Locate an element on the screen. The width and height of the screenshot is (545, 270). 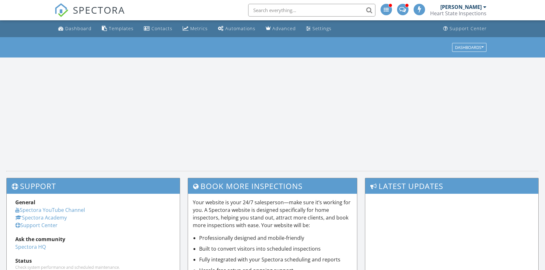
div: Status is located at coordinates (93, 261).